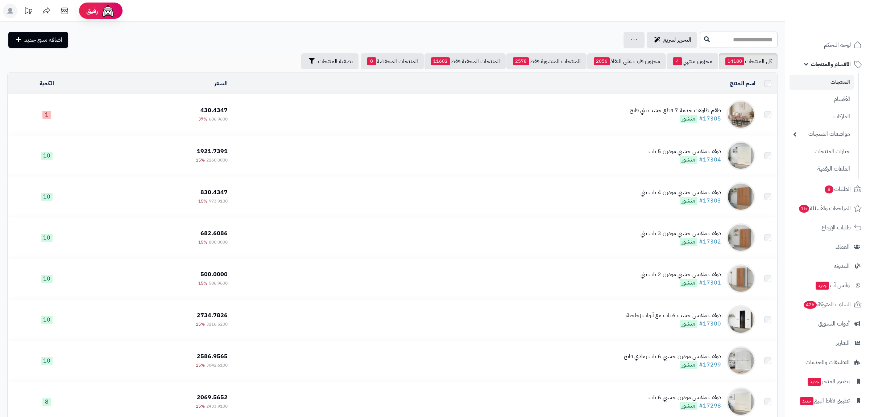 The height and width of the screenshot is (417, 870). Describe the element at coordinates (828, 400) in the screenshot. I see `a: تطبيق نقاط البيعجديد` at that location.